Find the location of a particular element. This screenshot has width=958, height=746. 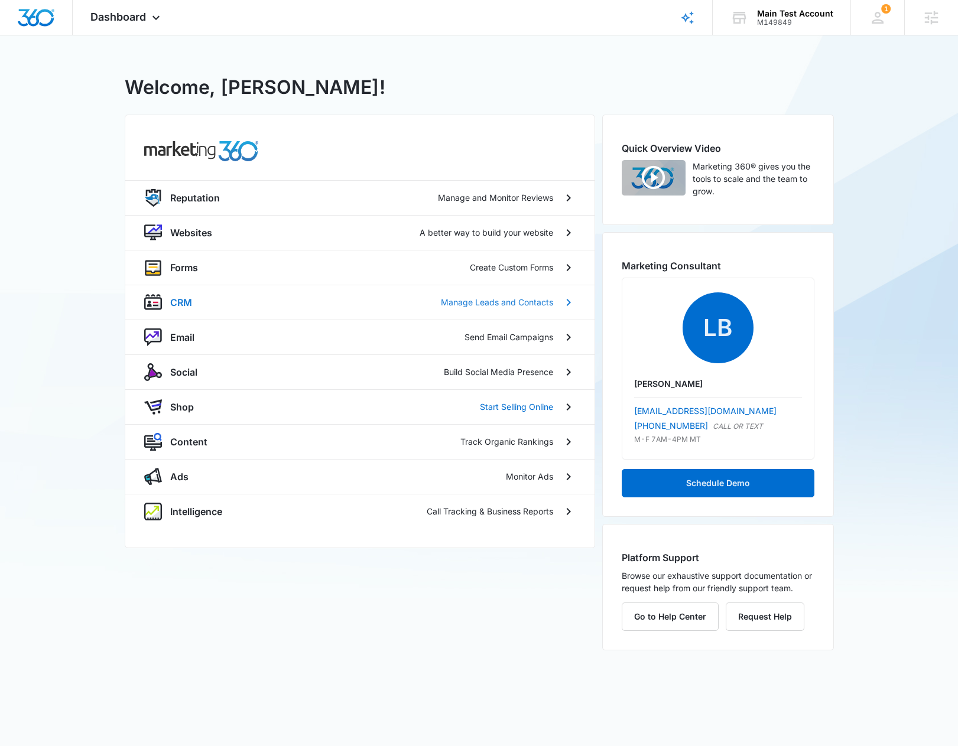

div: account name is located at coordinates (795, 14).